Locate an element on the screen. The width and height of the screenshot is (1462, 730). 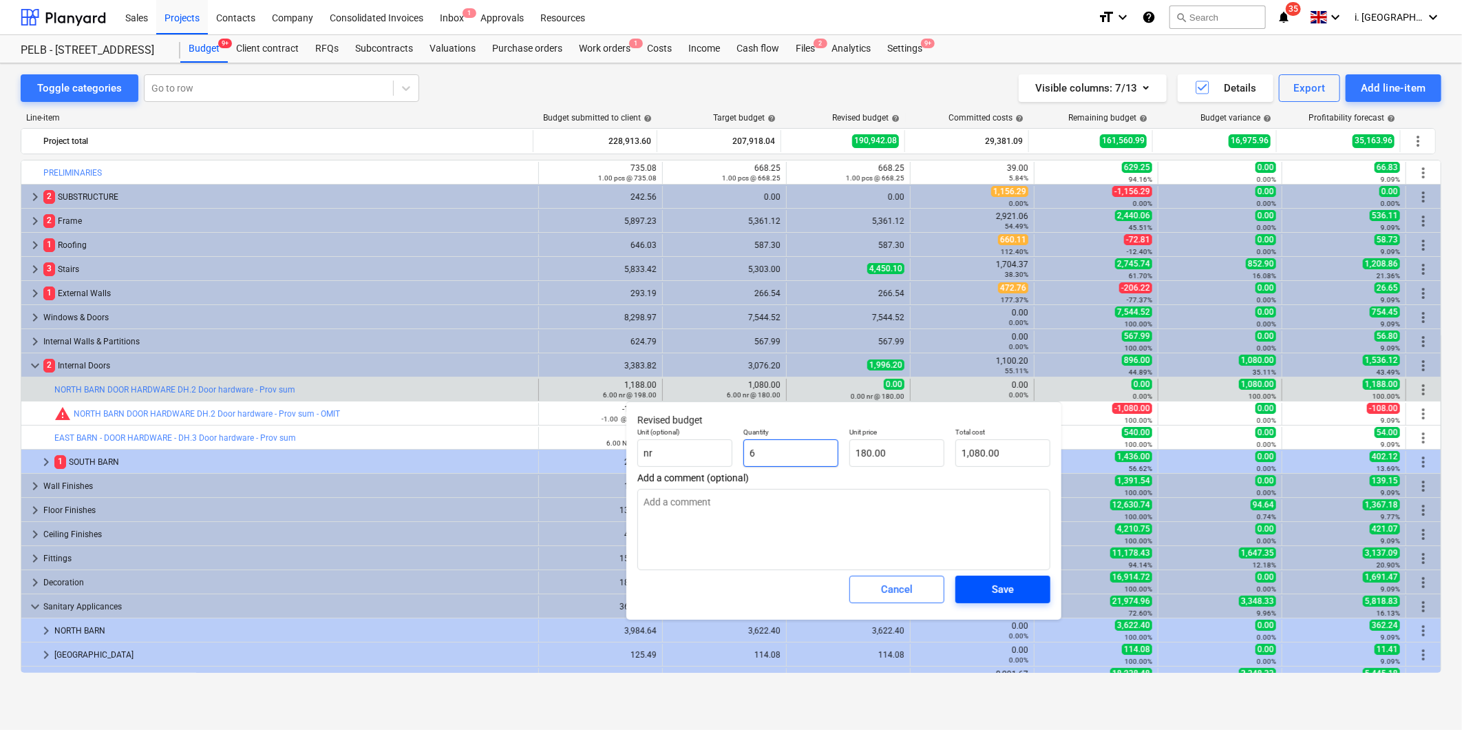
span: 1,080.00 is located at coordinates (1257, 360).